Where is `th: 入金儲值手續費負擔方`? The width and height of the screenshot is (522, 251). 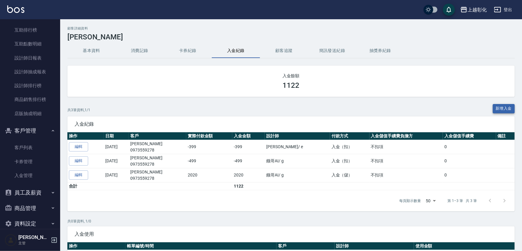 th: 入金儲值手續費負擔方 is located at coordinates (406, 136).